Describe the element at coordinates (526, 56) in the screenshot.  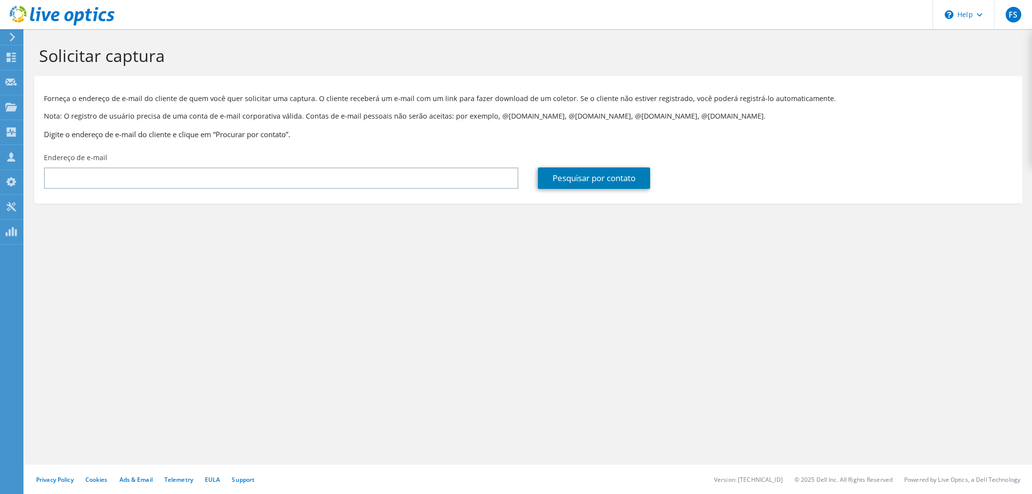
I see `h1: Solicitar captura` at that location.